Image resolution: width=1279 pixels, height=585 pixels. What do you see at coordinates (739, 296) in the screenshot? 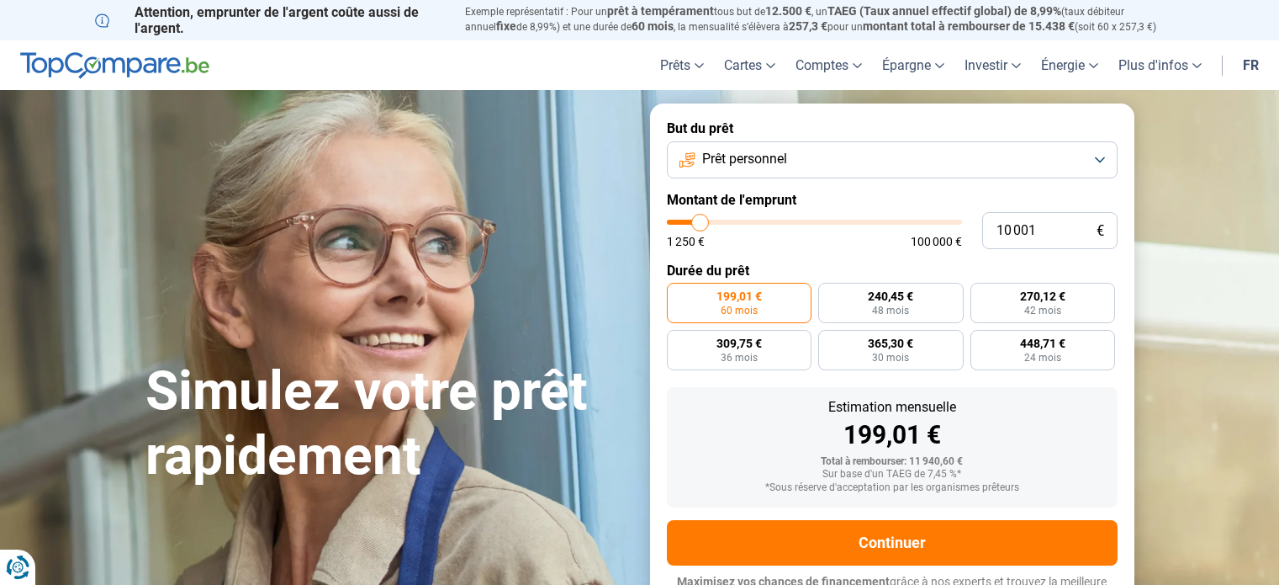
I see `span: 199,01 €` at bounding box center [739, 296].